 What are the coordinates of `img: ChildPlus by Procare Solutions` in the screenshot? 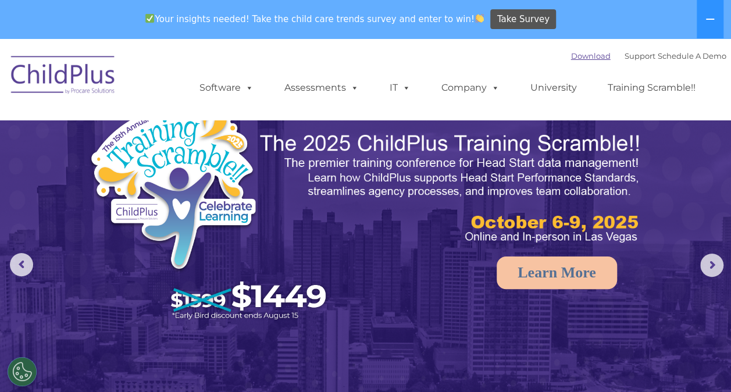 It's located at (63, 77).